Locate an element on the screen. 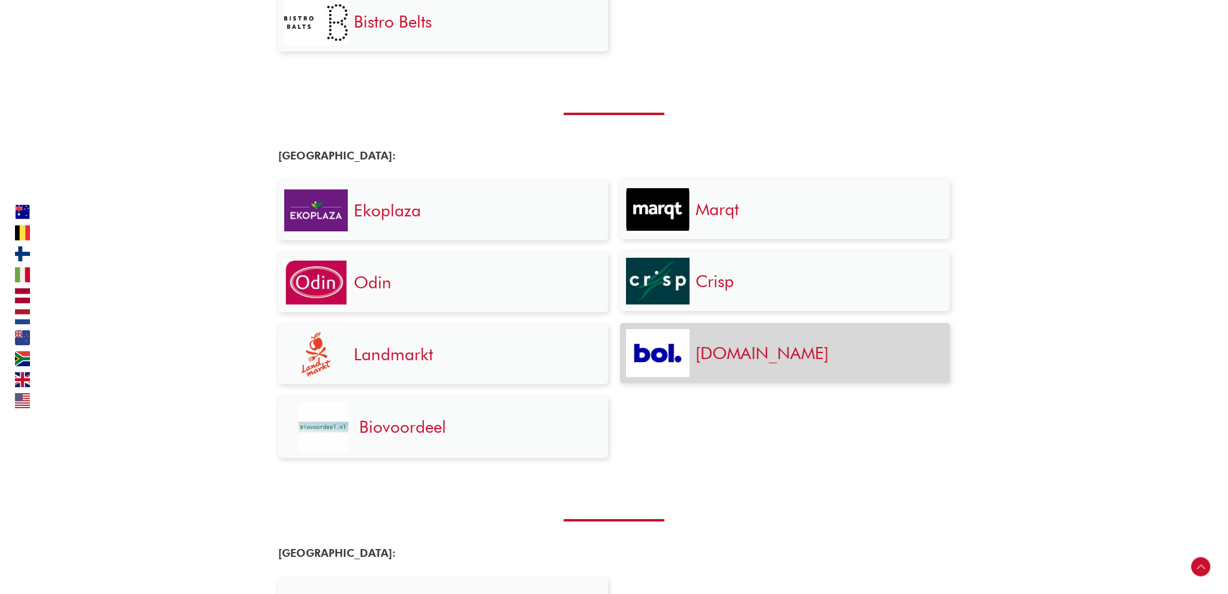 The image size is (1228, 594). a: Crisp is located at coordinates (714, 281).